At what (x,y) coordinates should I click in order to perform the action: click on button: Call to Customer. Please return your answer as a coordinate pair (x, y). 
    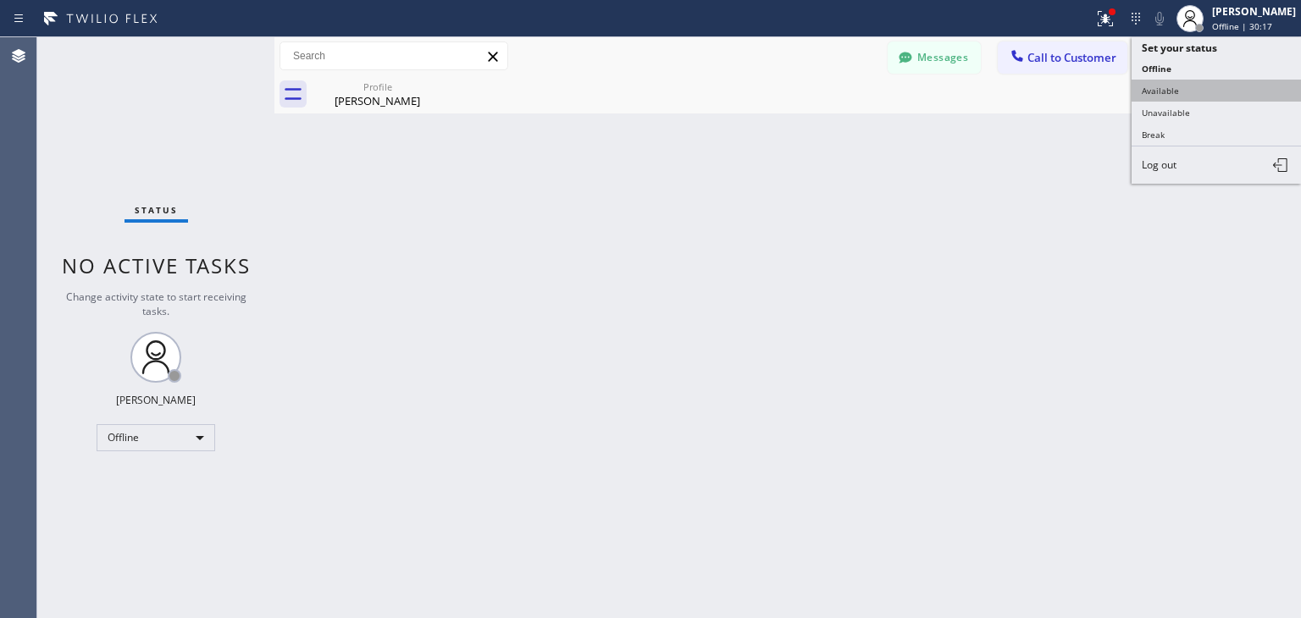
    Looking at the image, I should click on (1062, 58).